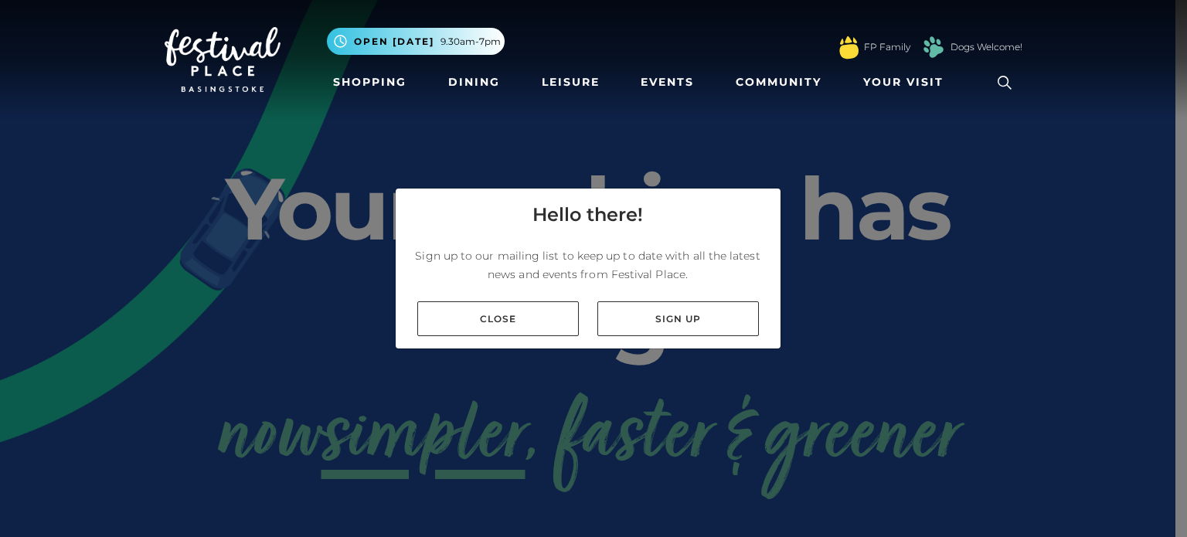  I want to click on a: Events, so click(667, 82).